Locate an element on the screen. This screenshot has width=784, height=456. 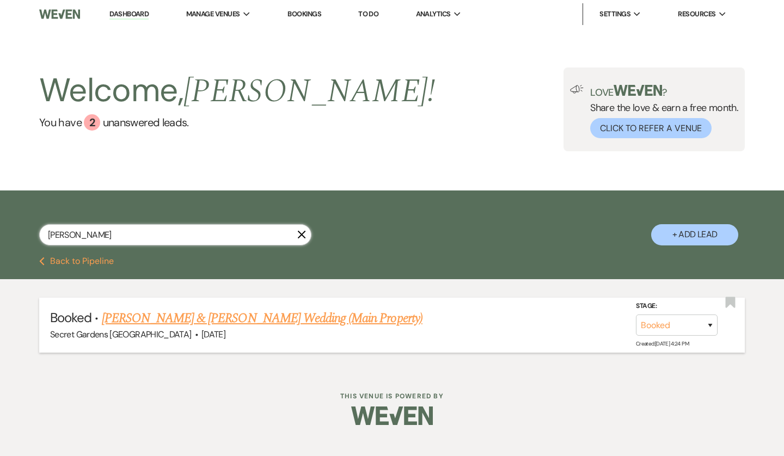
button: + Add Lead is located at coordinates (695, 235).